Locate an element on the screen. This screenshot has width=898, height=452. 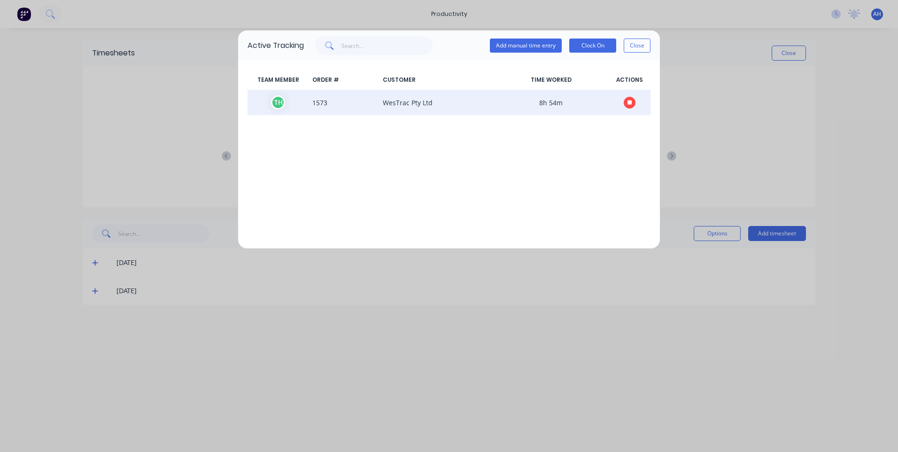
span: CUSTOMER is located at coordinates (436, 80).